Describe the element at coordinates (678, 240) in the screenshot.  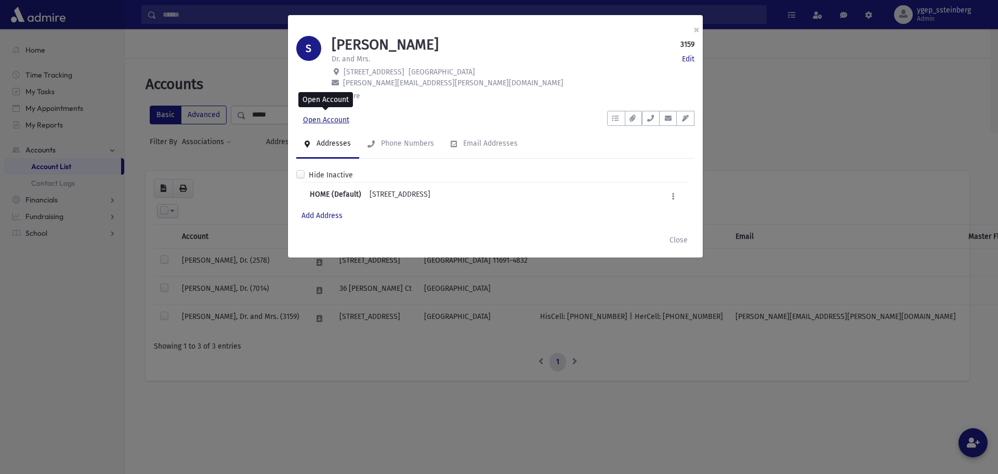
I see `button: Close` at that location.